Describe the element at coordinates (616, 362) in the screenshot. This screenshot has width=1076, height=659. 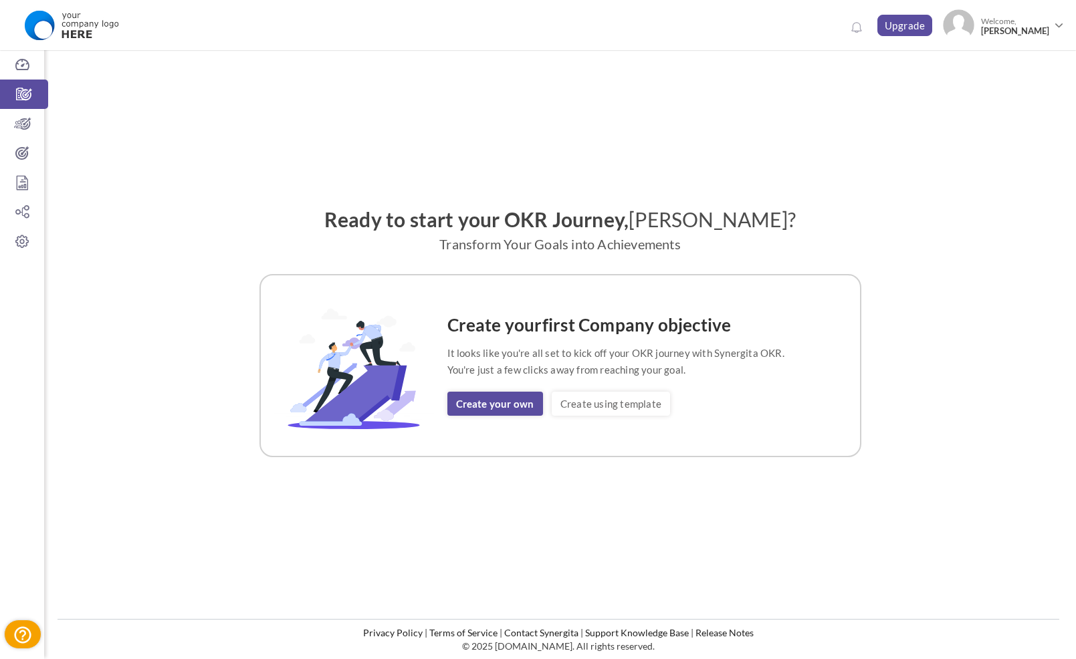
I see `p: It looks like you're all set to kick off your OKR journey with Synergita OKR. You're just a few c...` at that location.